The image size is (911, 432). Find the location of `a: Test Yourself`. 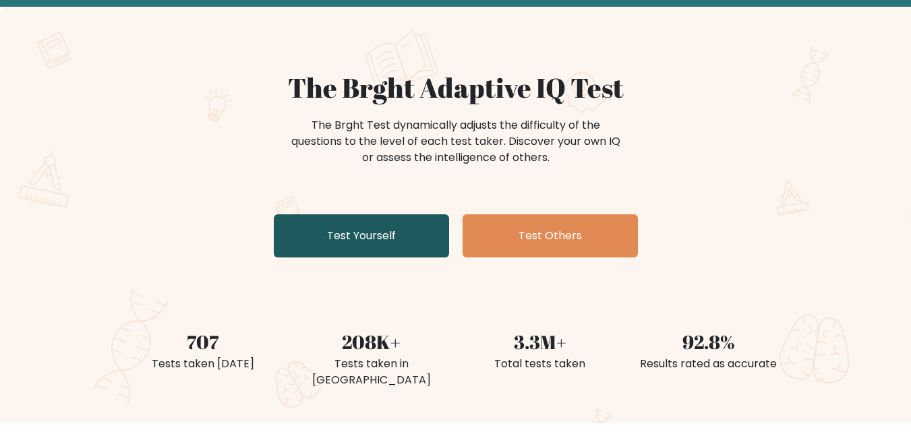

a: Test Yourself is located at coordinates (361, 236).